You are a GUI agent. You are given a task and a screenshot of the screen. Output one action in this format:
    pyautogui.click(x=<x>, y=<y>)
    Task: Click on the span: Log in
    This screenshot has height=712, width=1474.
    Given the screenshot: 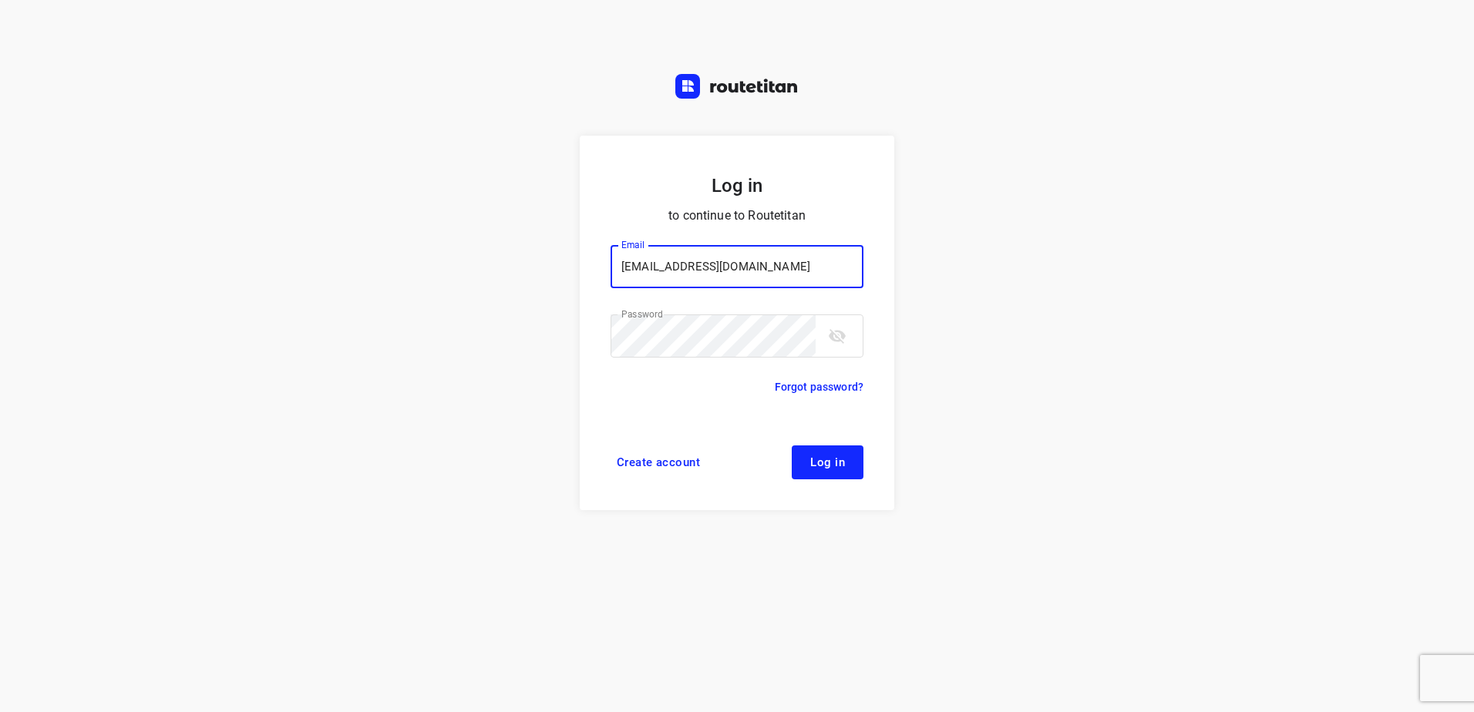 What is the action you would take?
    pyautogui.click(x=827, y=463)
    